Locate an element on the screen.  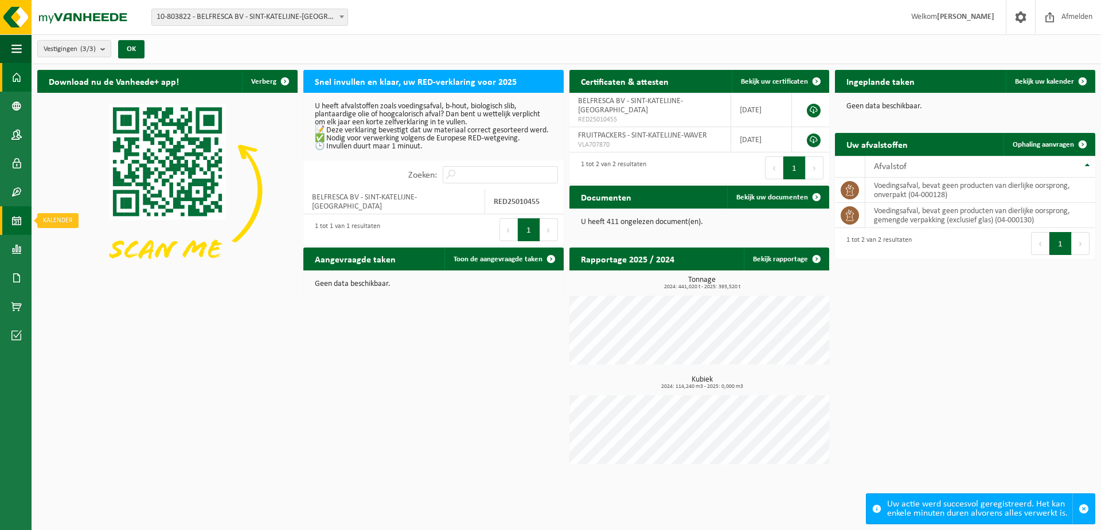
td: voedingsafval, bevat geen producten van dierlijke oorsprong, gemengde verpakking (exclusief glas)... is located at coordinates (980, 216).